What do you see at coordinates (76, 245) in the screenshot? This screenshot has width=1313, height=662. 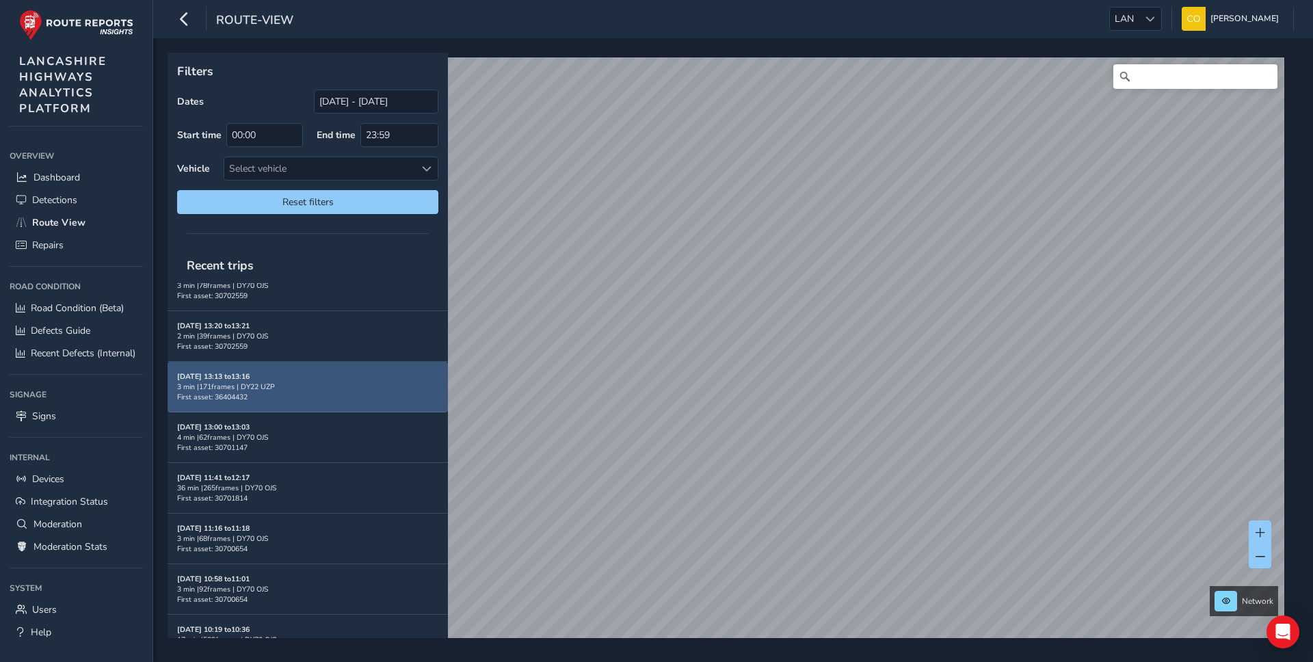 I see `a: Repairs` at bounding box center [76, 245].